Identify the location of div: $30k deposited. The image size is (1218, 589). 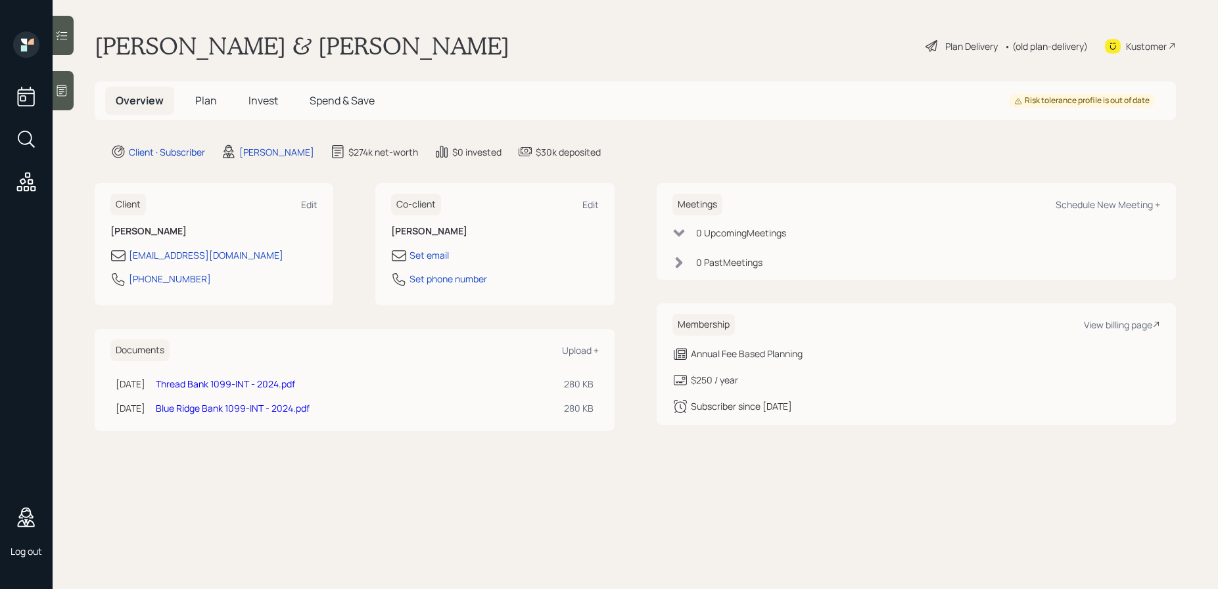
(568, 152).